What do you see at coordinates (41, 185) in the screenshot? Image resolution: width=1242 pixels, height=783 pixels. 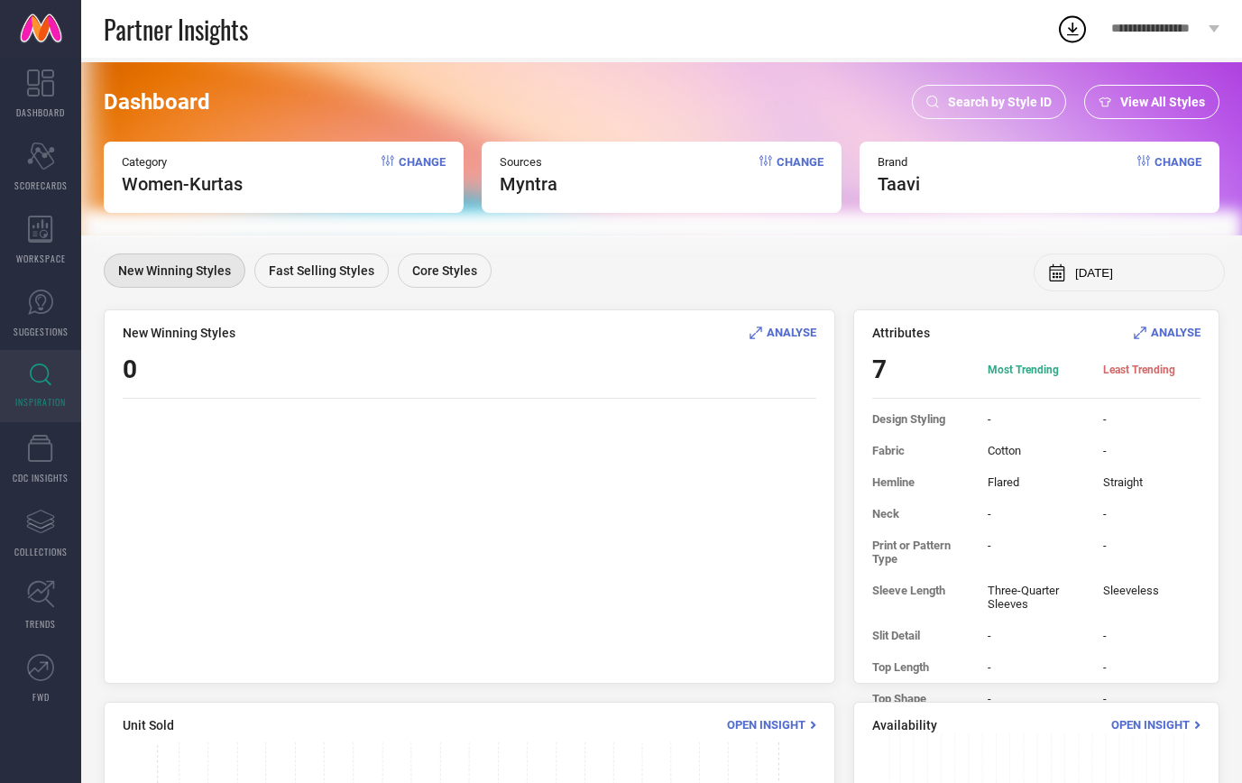 I see `span: SCORECARDS` at bounding box center [41, 185].